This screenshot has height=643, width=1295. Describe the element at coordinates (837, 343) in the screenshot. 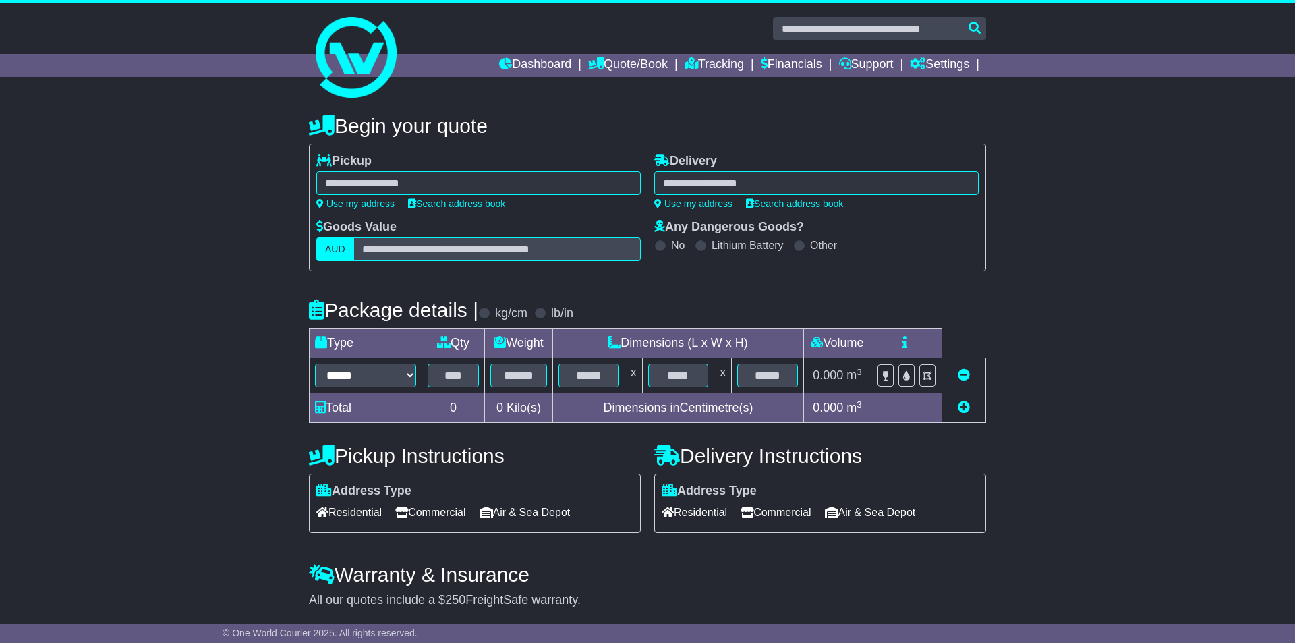

I see `td: Volume` at that location.